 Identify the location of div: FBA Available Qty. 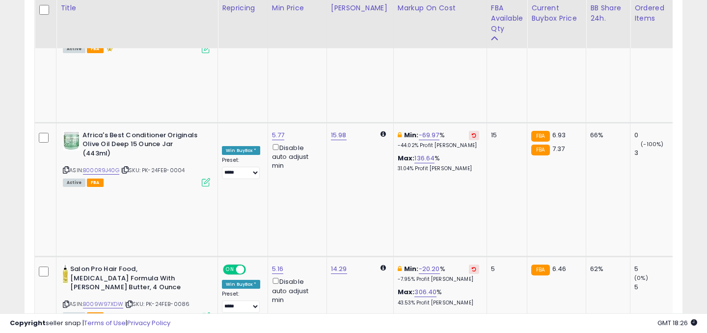
(507, 18).